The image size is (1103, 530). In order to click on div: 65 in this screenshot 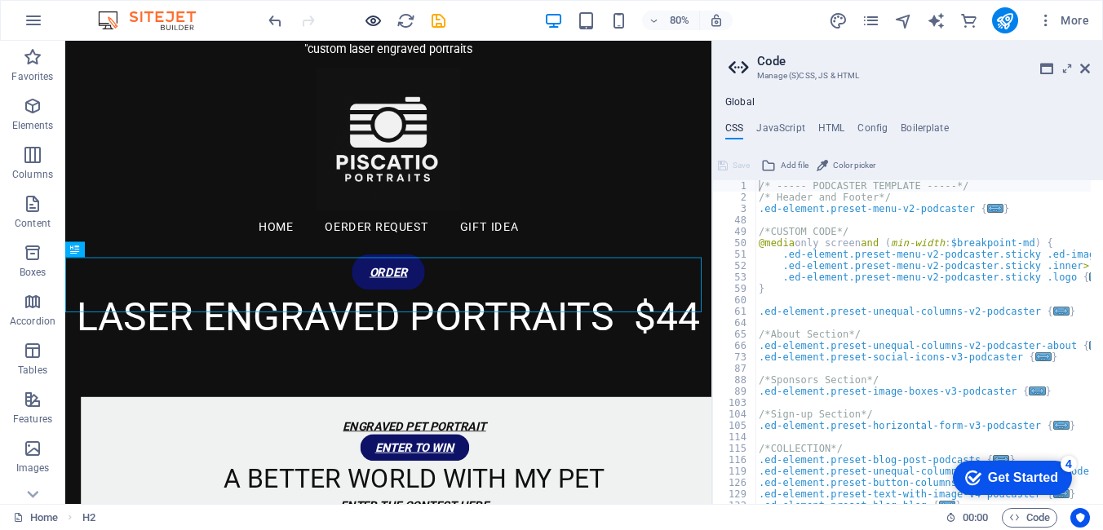, I will do `click(735, 335)`.